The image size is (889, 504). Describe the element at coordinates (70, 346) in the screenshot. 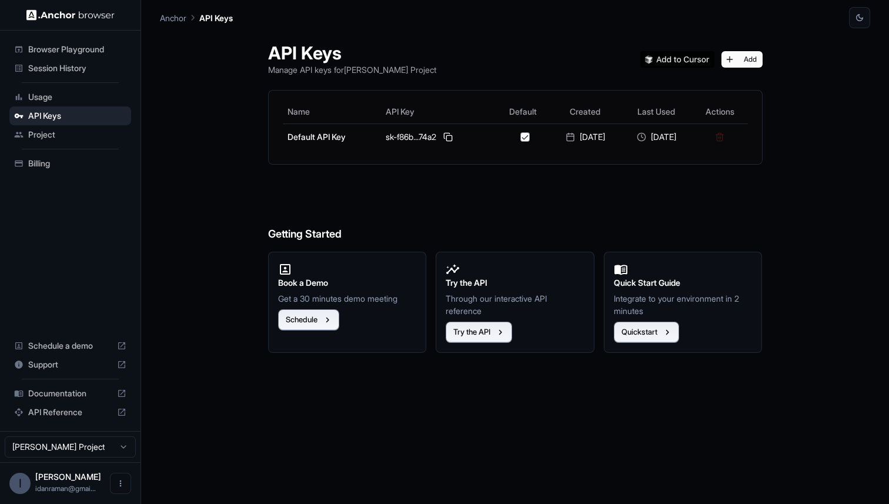

I see `div: Schedule a demo` at that location.